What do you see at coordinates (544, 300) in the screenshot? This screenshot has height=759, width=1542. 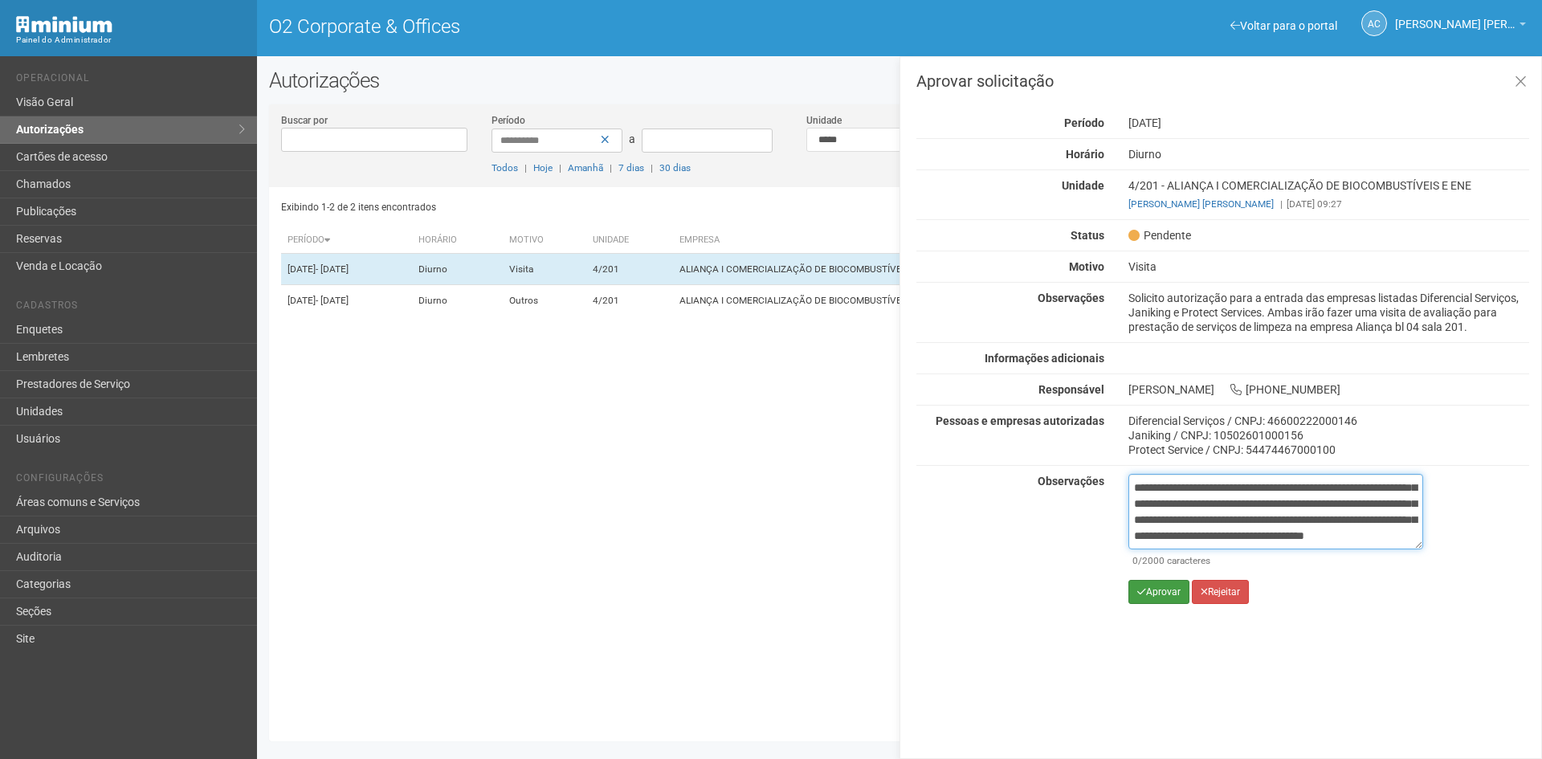 I see `td: Outros` at bounding box center [544, 300].